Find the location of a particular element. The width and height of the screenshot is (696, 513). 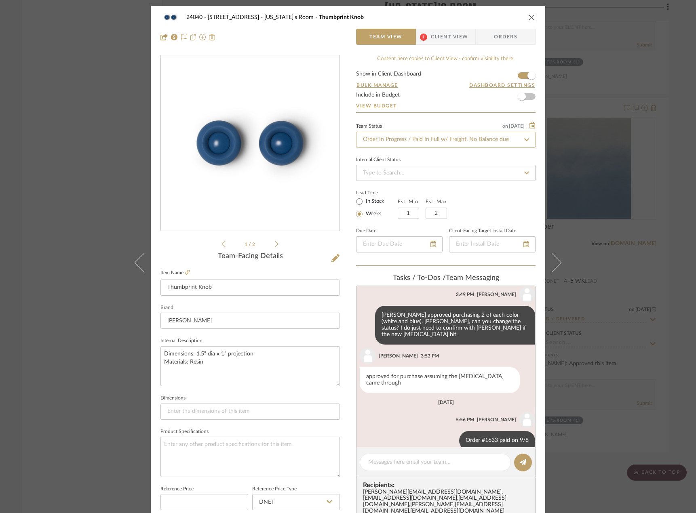

img: Remove from project is located at coordinates (212, 37).